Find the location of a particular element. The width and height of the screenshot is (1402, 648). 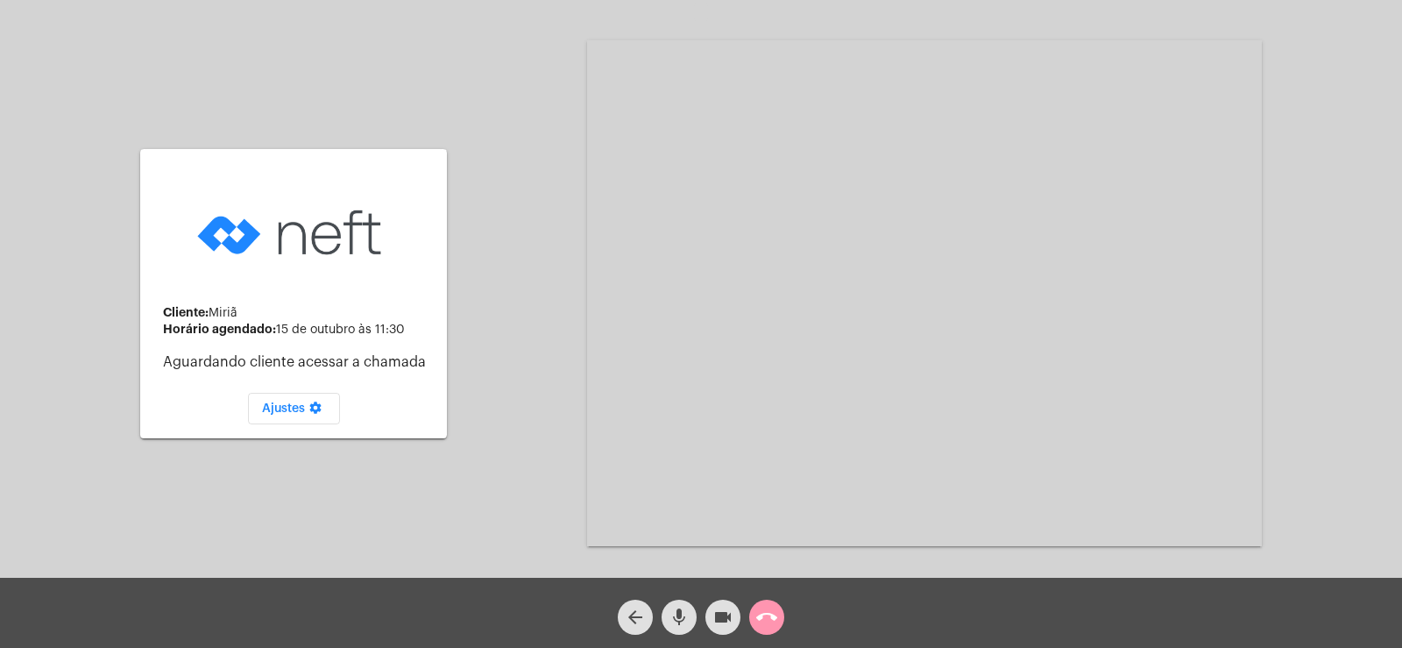

button: Ajustes is located at coordinates (294, 408).